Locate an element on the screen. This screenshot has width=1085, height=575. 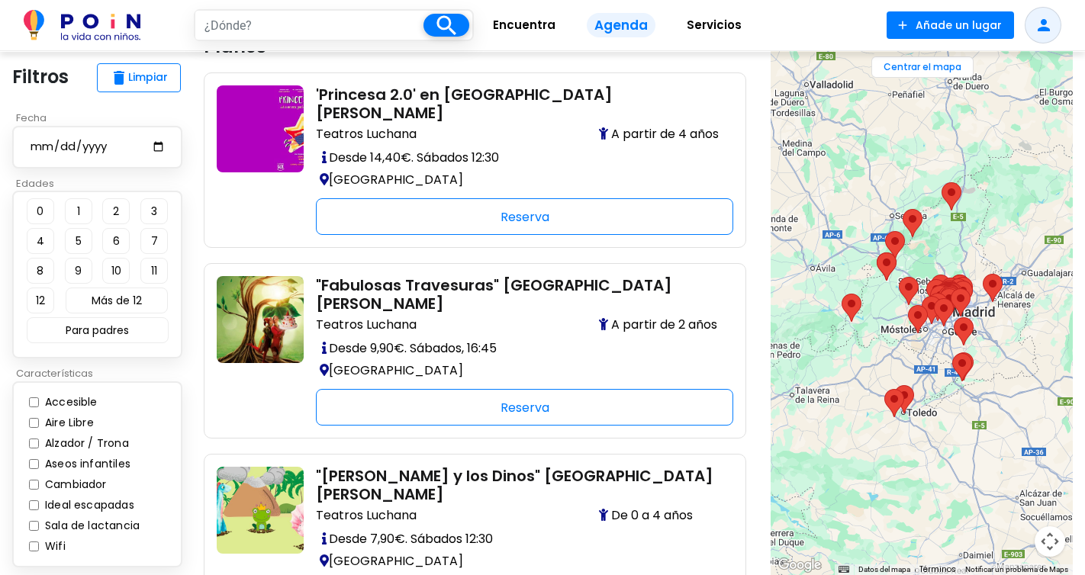
div: Free Tour Parque El Capricho is located at coordinates (963, 291).